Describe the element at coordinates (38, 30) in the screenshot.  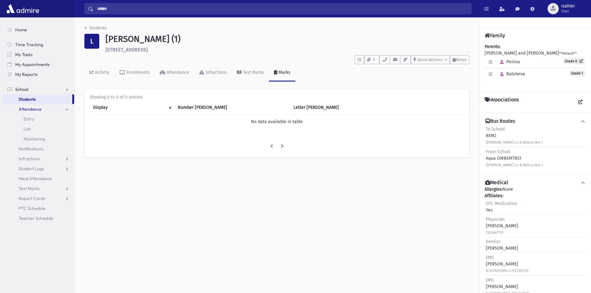
I see `a: Home` at that location.